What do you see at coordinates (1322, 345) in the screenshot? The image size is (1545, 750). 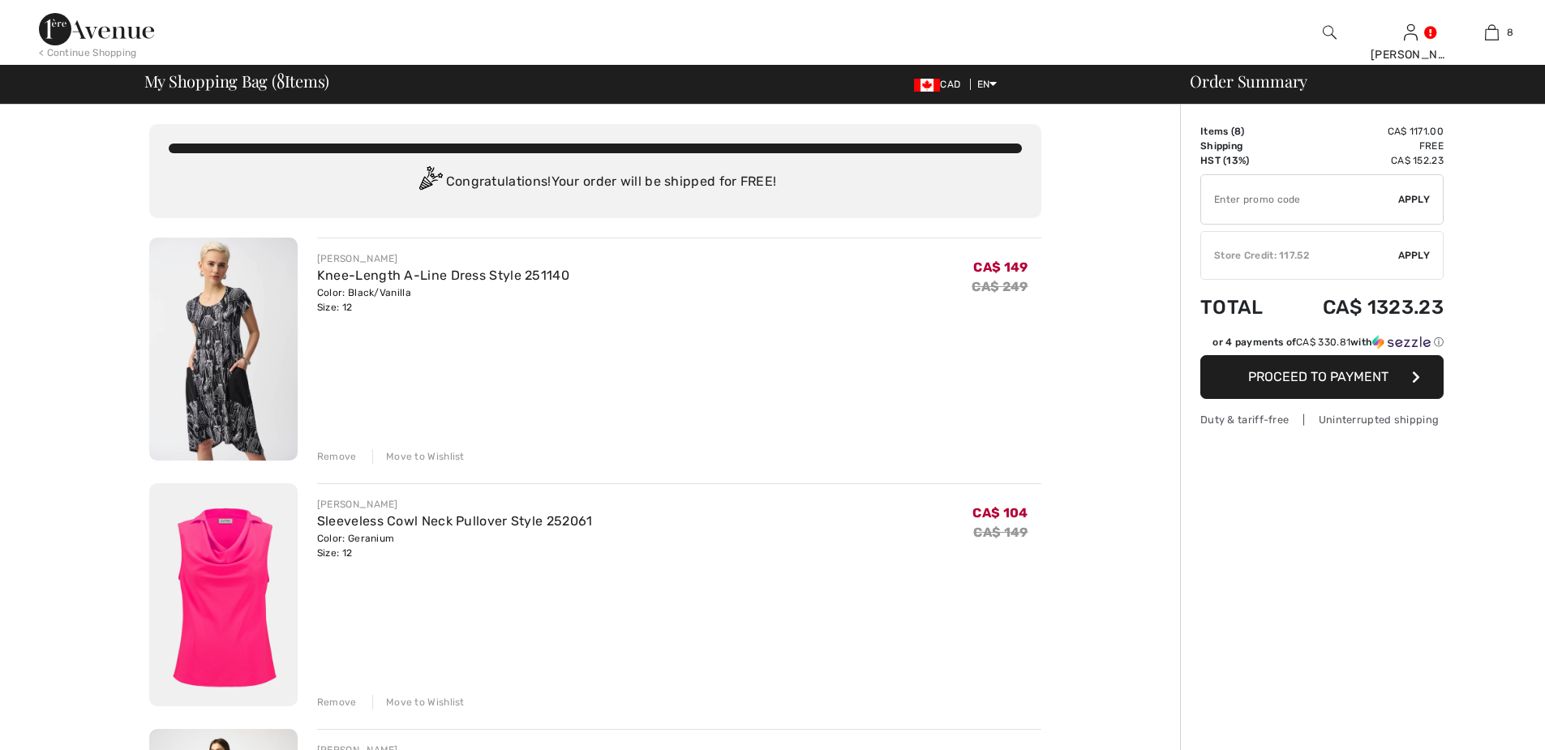 I see `div: or 4 payments ofCA$ 330.81withSezzle Click to learn more about Sezzle` at bounding box center [1322, 345].